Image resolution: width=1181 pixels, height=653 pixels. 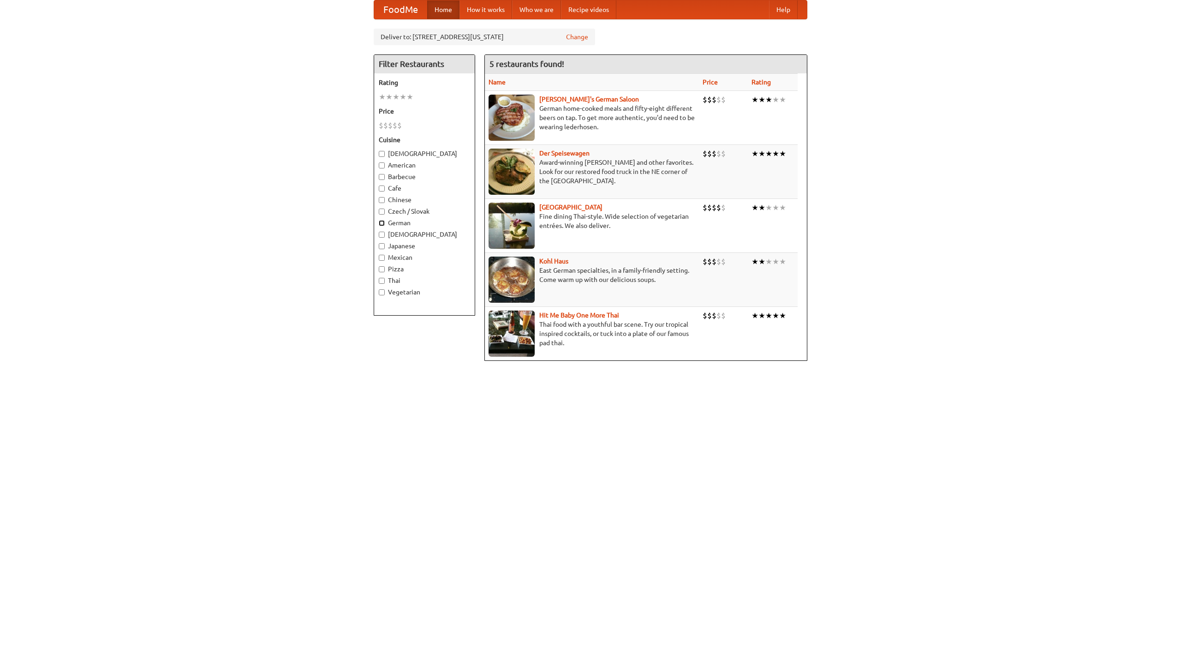 What do you see at coordinates (511, 279) in the screenshot?
I see `img: kohlhaus.jpg` at bounding box center [511, 279].